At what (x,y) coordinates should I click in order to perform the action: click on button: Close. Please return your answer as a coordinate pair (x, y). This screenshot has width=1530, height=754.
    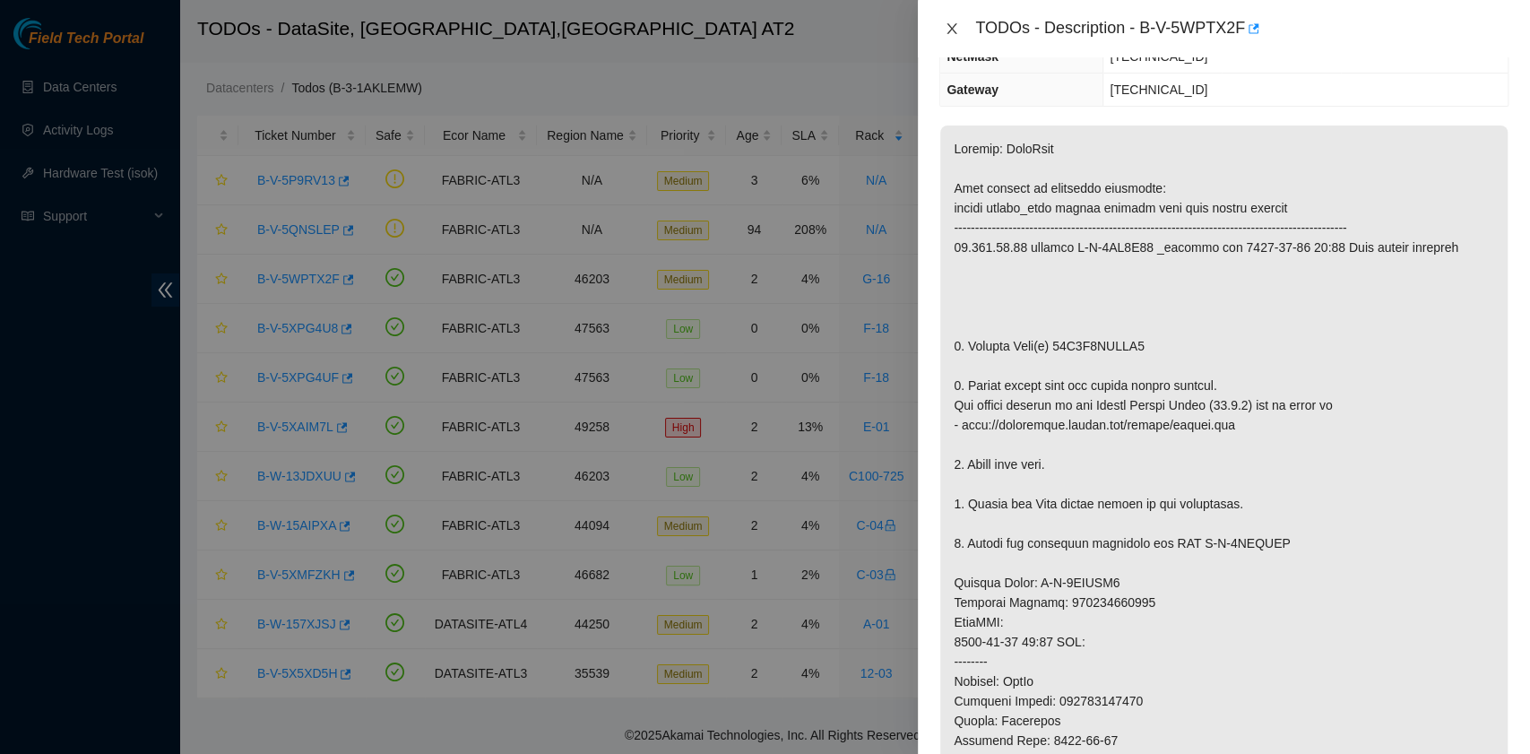
    Looking at the image, I should click on (952, 29).